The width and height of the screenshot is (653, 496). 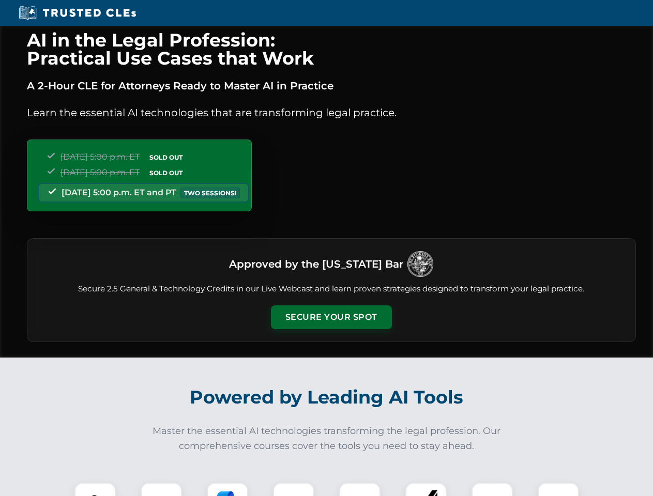 What do you see at coordinates (331, 317) in the screenshot?
I see `button: Secure Your Spot` at bounding box center [331, 317].